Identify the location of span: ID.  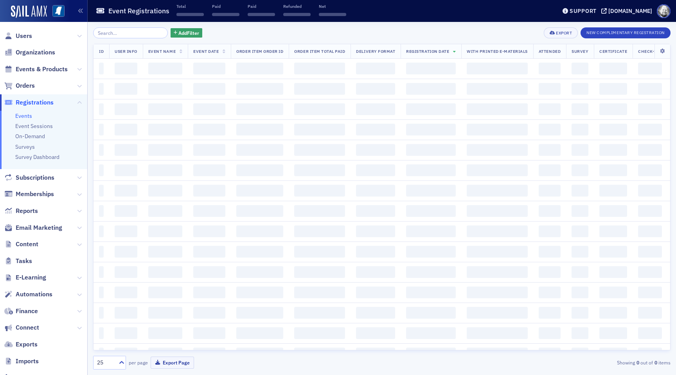
(101, 51).